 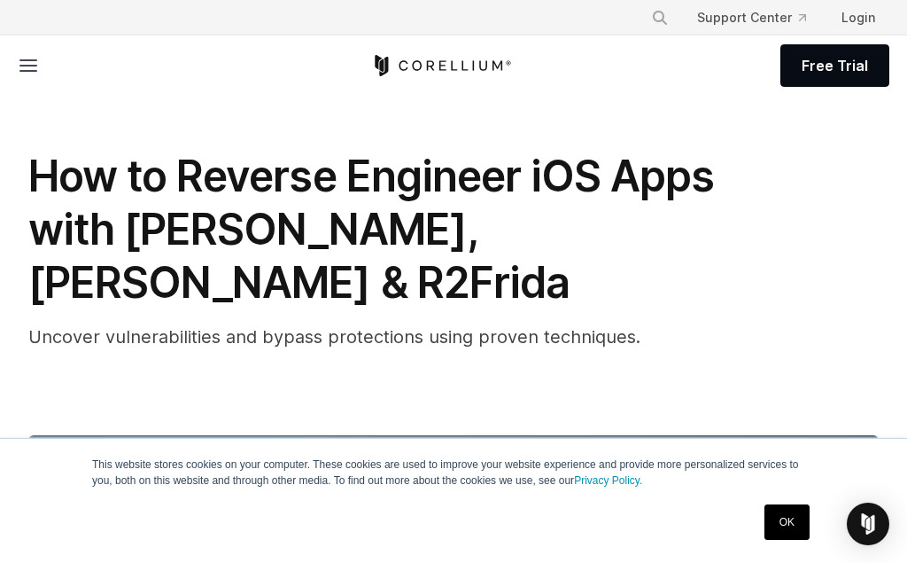 What do you see at coordinates (454, 472) in the screenshot?
I see `p: This website stores cookies on your computer. These cookies are used to improve your website expe...` at bounding box center [454, 472].